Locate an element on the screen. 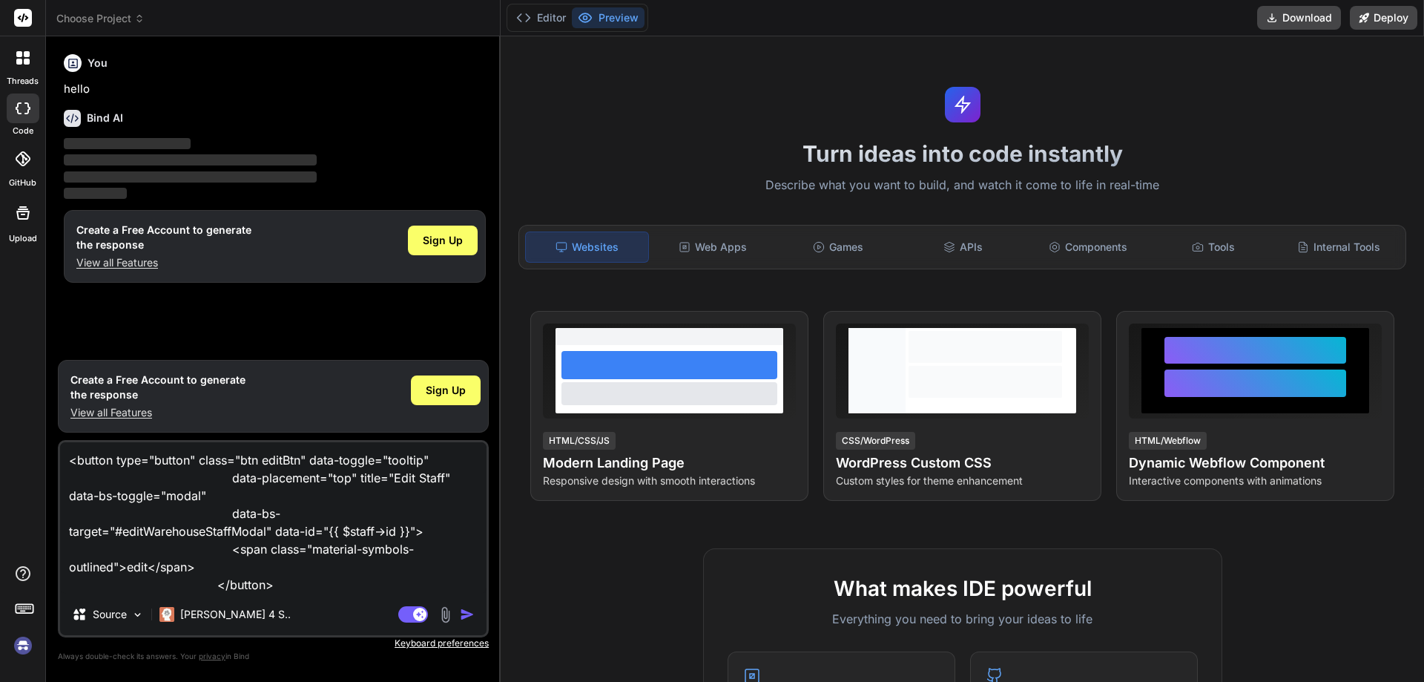  p: Interactive components with animations is located at coordinates (1255, 481).